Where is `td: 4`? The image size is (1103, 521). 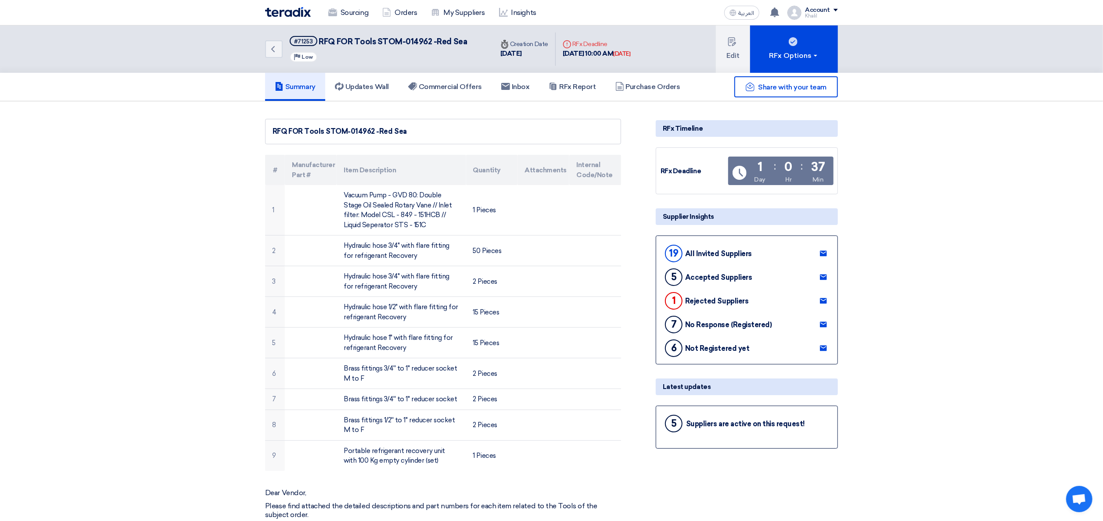
td: 4 is located at coordinates (275, 313).